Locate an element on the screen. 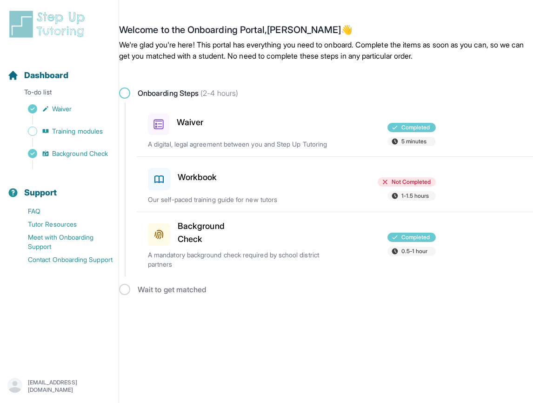 The image size is (533, 403). a: Meet with Onboarding Support is located at coordinates (63, 242).